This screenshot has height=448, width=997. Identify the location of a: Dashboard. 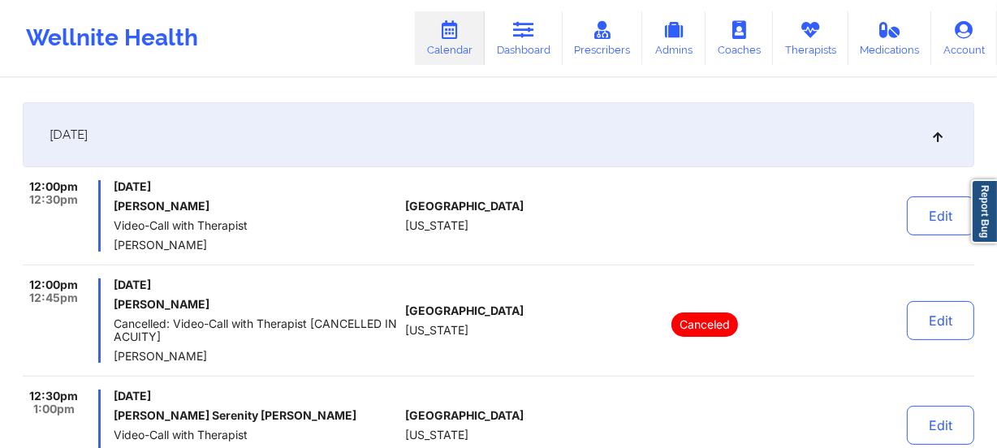
(524, 38).